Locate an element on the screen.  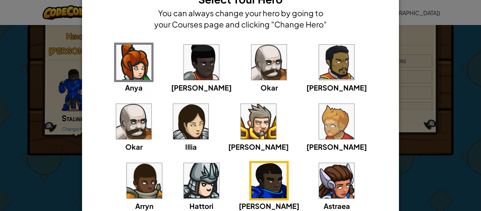
h4: You can always change your hero by going to your Courses page and clicking "Change Hero" is located at coordinates (240, 19).